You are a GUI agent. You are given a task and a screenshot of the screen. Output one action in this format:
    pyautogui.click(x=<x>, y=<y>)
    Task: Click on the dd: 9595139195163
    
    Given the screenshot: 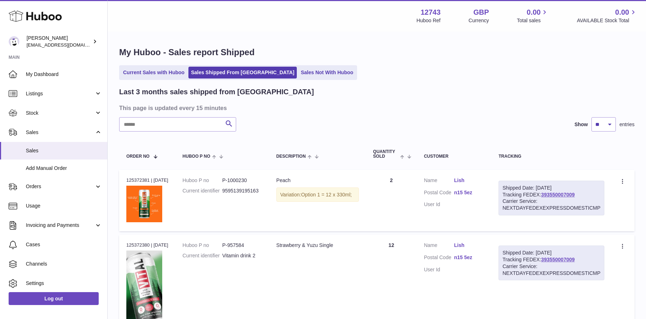 What is the action you would take?
    pyautogui.click(x=242, y=191)
    